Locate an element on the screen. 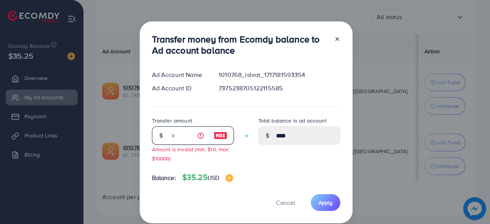  small: Amount is invalid (min: $10, max: $10000) is located at coordinates (191, 154).